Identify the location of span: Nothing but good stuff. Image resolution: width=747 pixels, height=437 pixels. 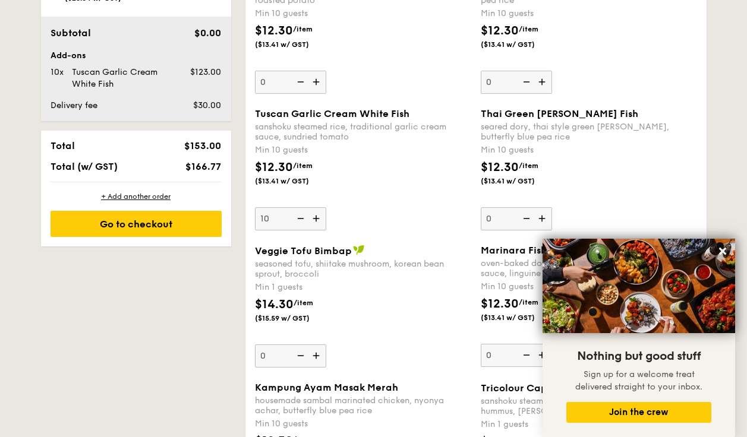
(639, 356).